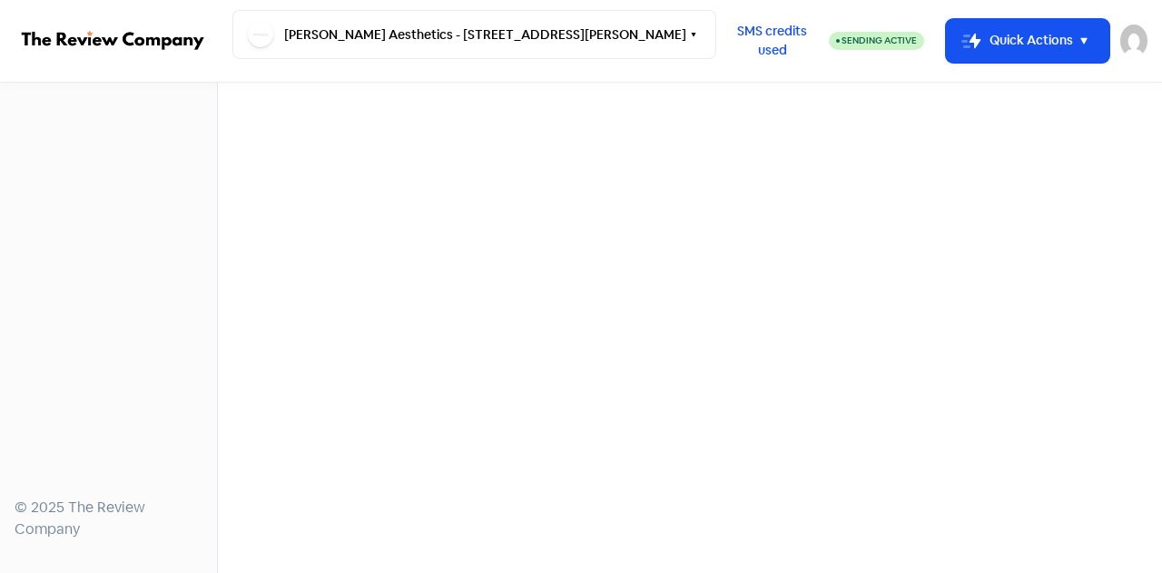 The image size is (1162, 573). Describe the element at coordinates (879, 40) in the screenshot. I see `span: Sending Active` at that location.